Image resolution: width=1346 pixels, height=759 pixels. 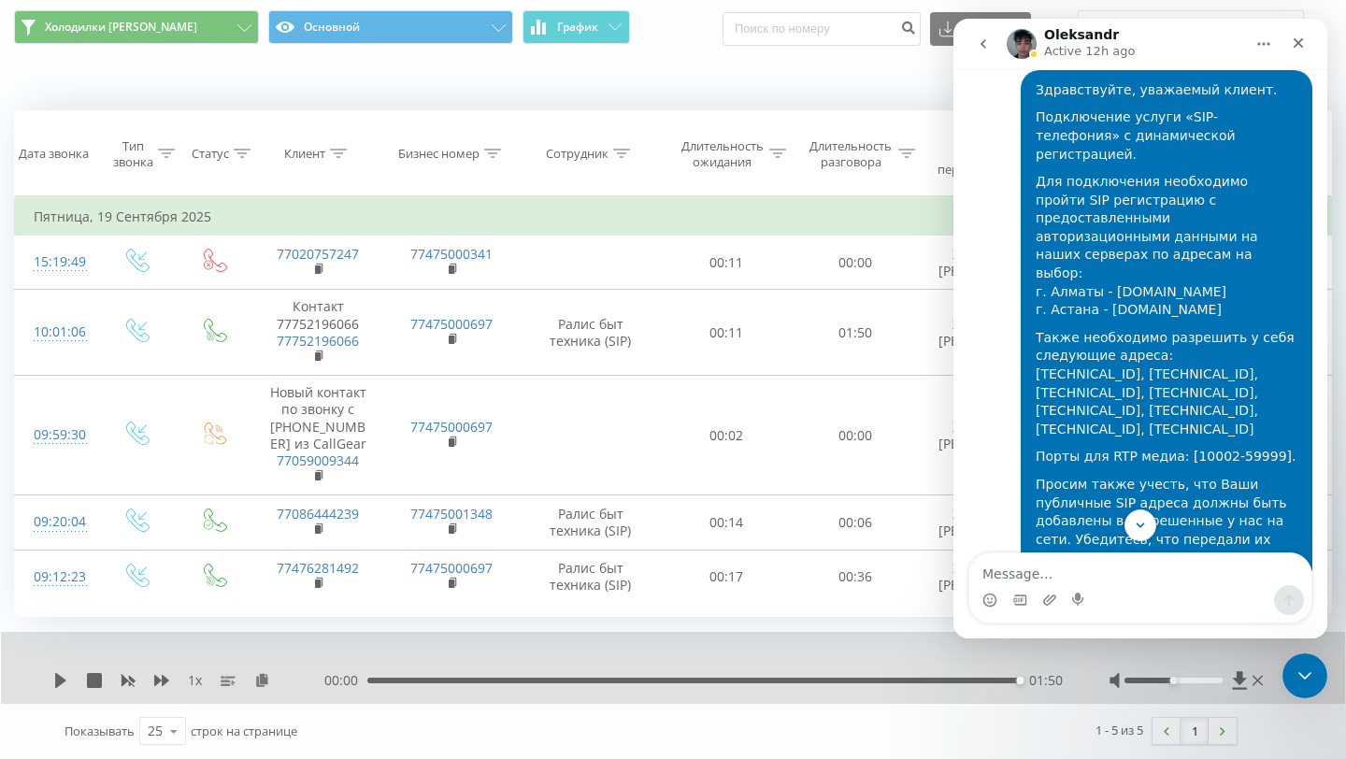 I want to click on span: 00:00, so click(x=346, y=680).